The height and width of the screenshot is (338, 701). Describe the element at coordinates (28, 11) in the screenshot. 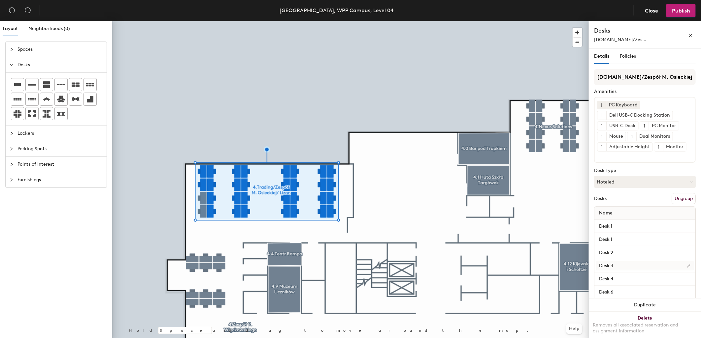

I see `button: Redo (⌘ + ⇧ + Z)` at that location.